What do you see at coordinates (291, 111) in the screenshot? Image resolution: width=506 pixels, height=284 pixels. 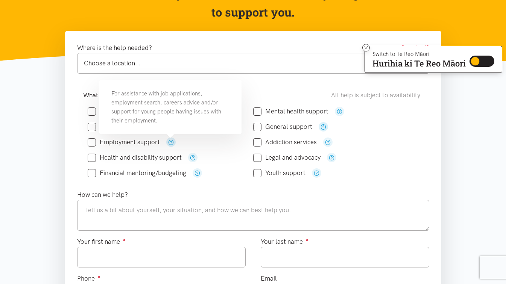 I see `label: Mental health support` at bounding box center [291, 111].